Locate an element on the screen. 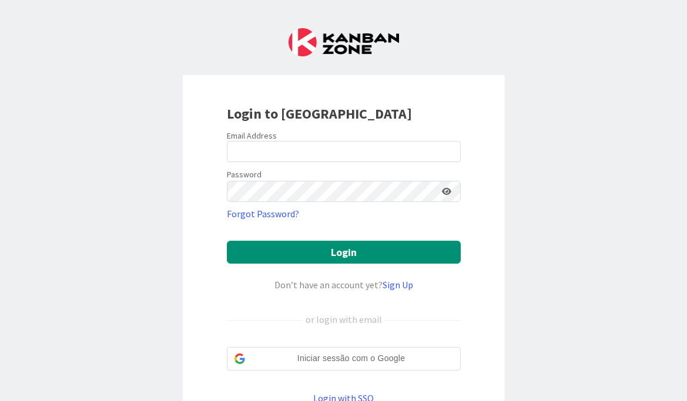 The image size is (687, 401). button: Login is located at coordinates (344, 252).